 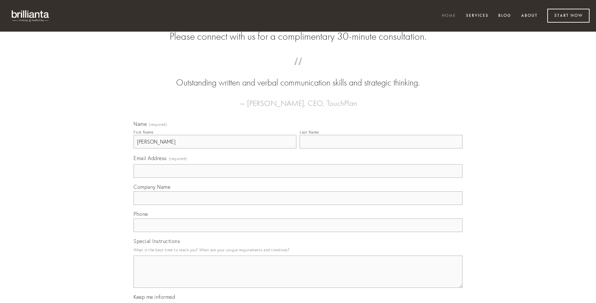 What do you see at coordinates (140, 124) in the screenshot?
I see `span: Name` at bounding box center [140, 124].